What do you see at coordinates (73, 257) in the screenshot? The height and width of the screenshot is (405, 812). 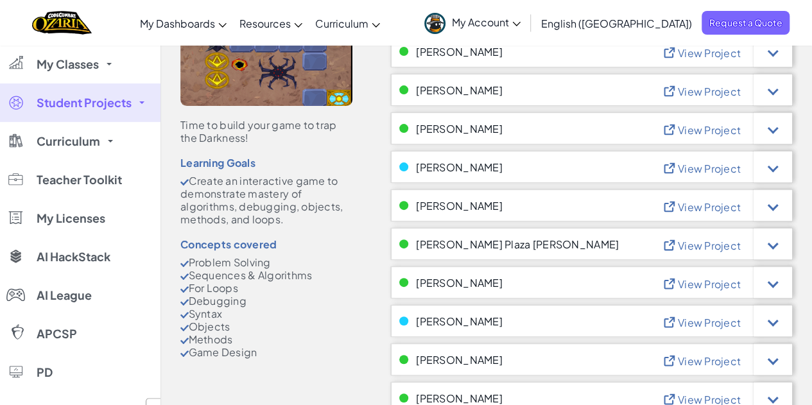 I see `span: AI HackStack` at bounding box center [73, 257].